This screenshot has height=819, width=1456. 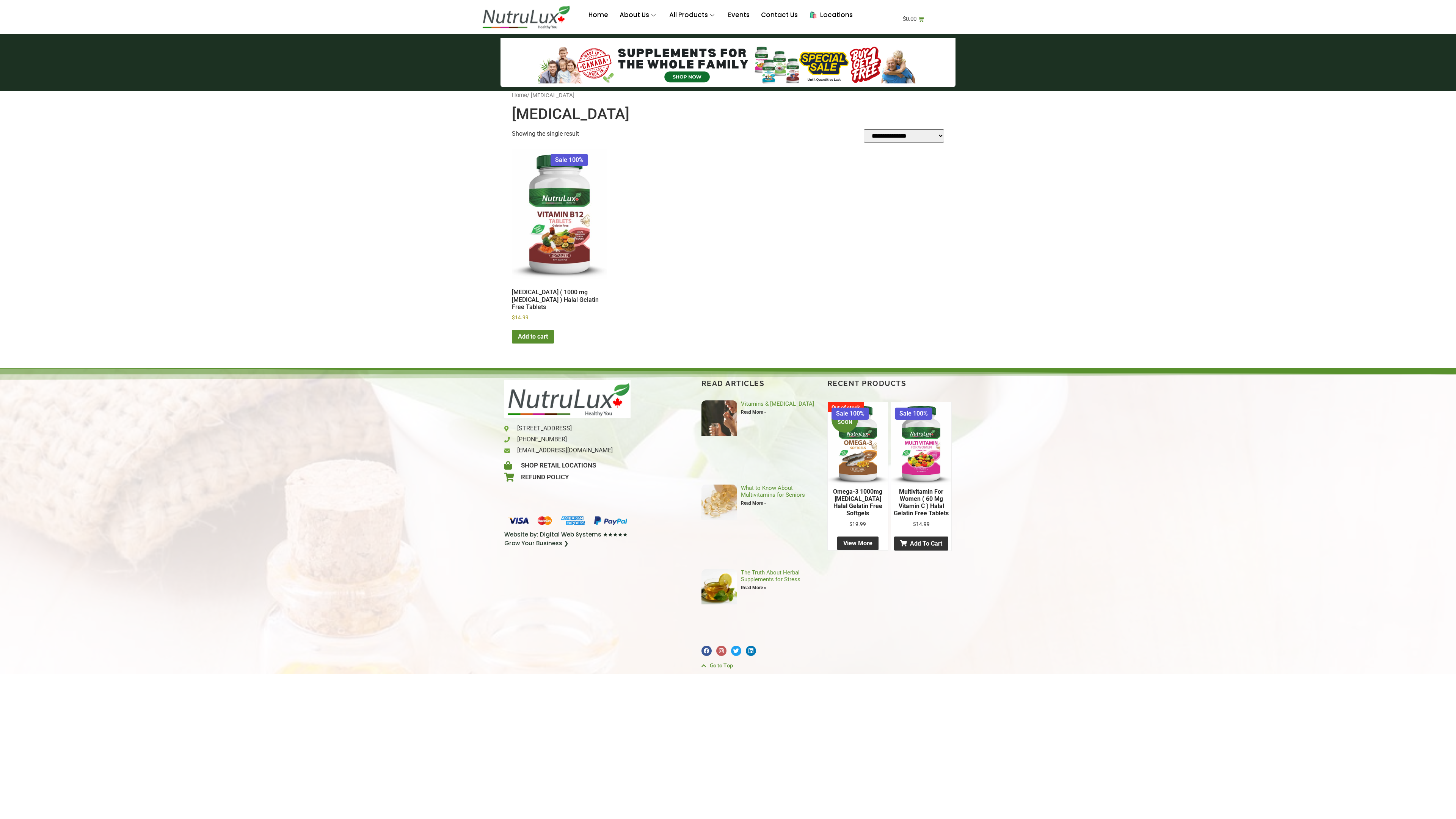 I want to click on a: Read more about “Omega-3 1000mg Fish Oil Halal Gelatin Free Softgels”, so click(x=858, y=543).